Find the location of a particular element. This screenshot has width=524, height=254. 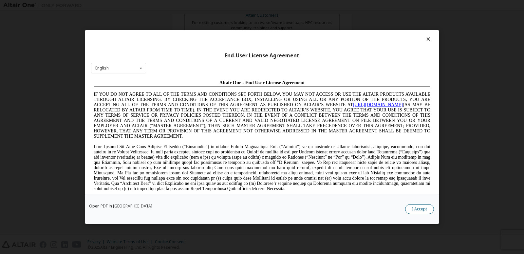

span: Altair One - End User License Agreement is located at coordinates (171, 5).